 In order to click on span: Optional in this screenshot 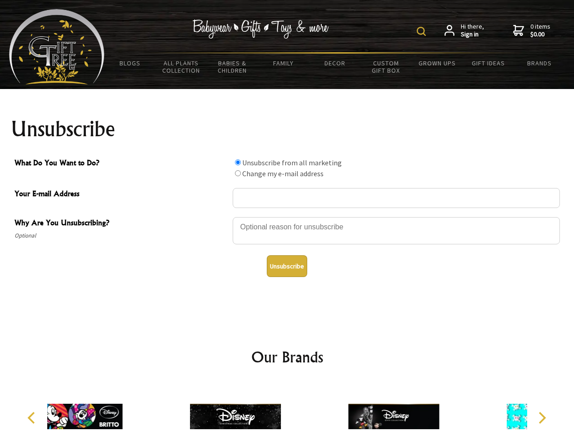, I will do `click(121, 236)`.